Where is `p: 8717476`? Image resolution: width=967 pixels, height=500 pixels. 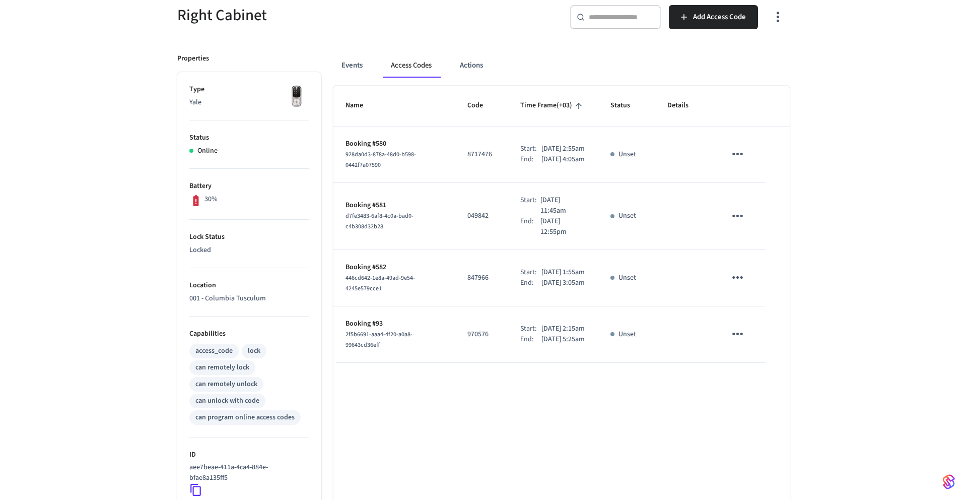 p: 8717476 is located at coordinates (482, 154).